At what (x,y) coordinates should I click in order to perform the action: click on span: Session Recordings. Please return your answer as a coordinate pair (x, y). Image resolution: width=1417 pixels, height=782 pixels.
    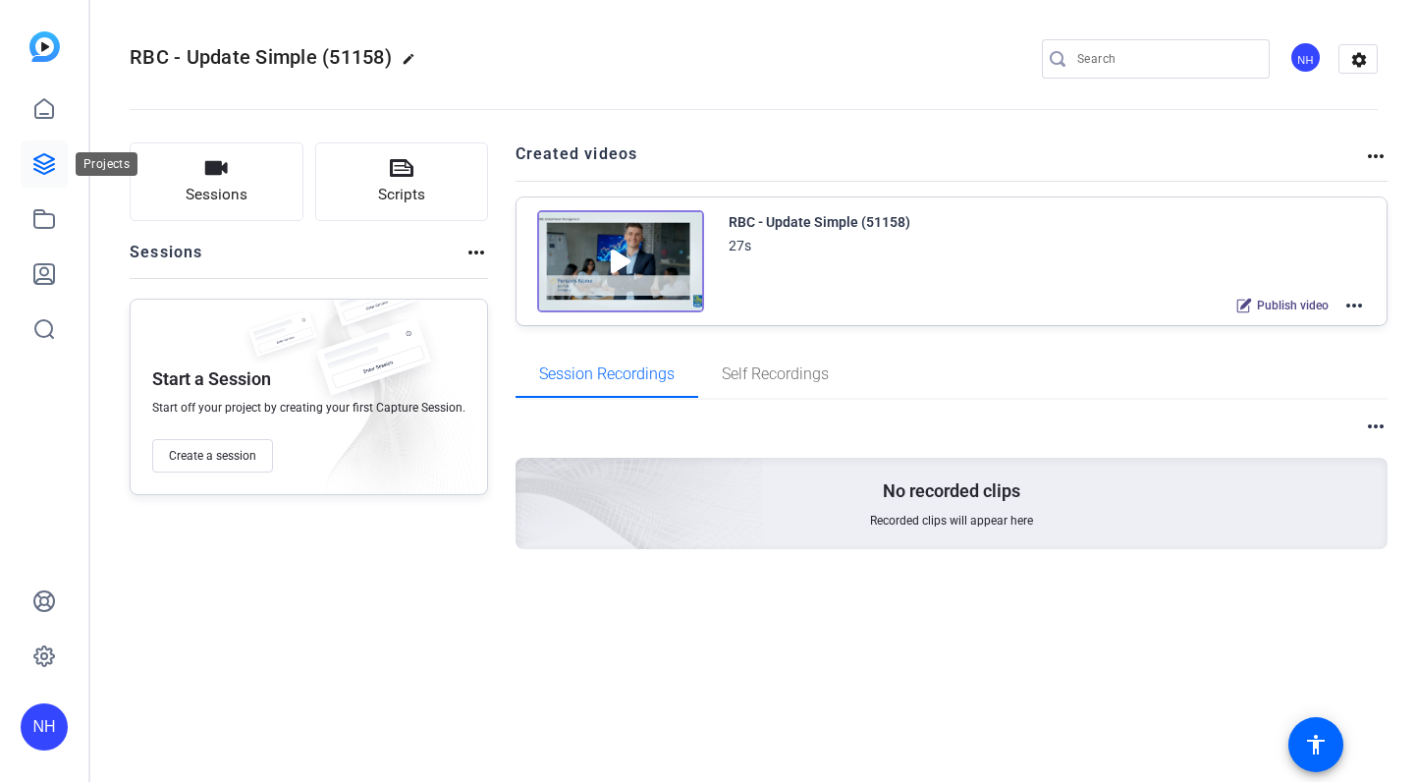
    Looking at the image, I should click on (607, 374).